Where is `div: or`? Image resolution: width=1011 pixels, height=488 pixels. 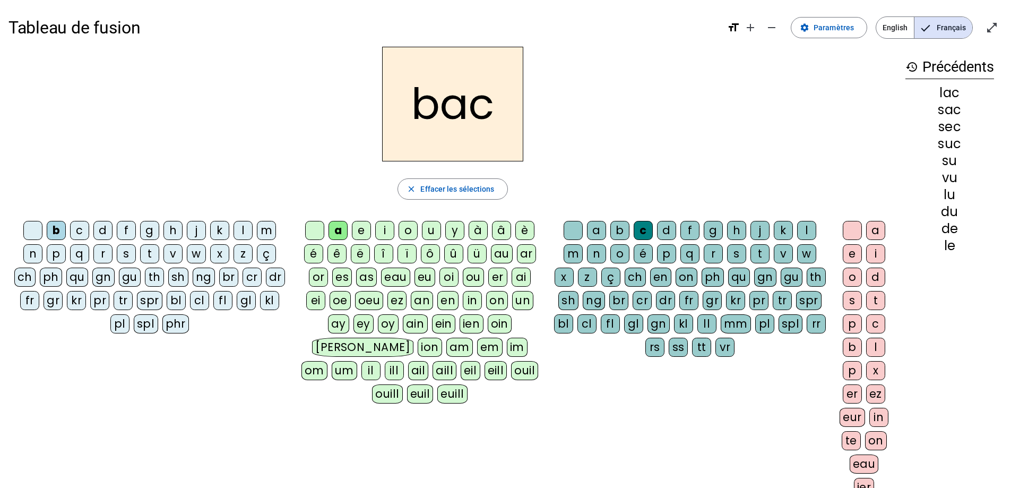
div: or is located at coordinates (319, 277).